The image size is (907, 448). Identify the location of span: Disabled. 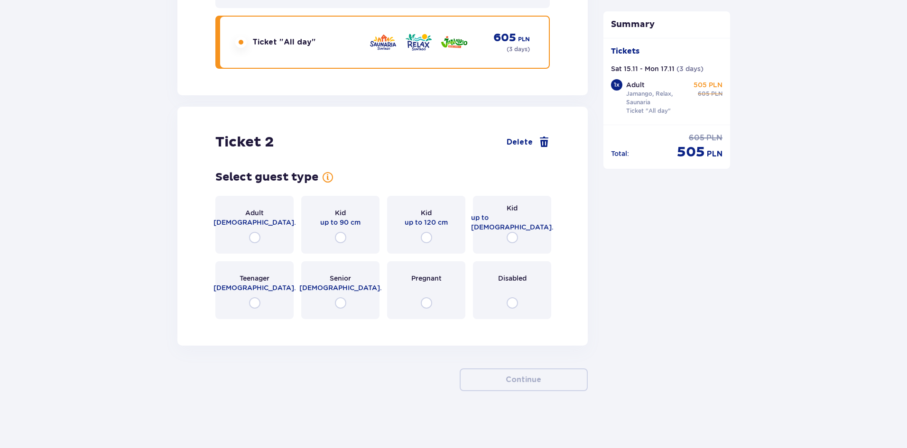
(512, 278).